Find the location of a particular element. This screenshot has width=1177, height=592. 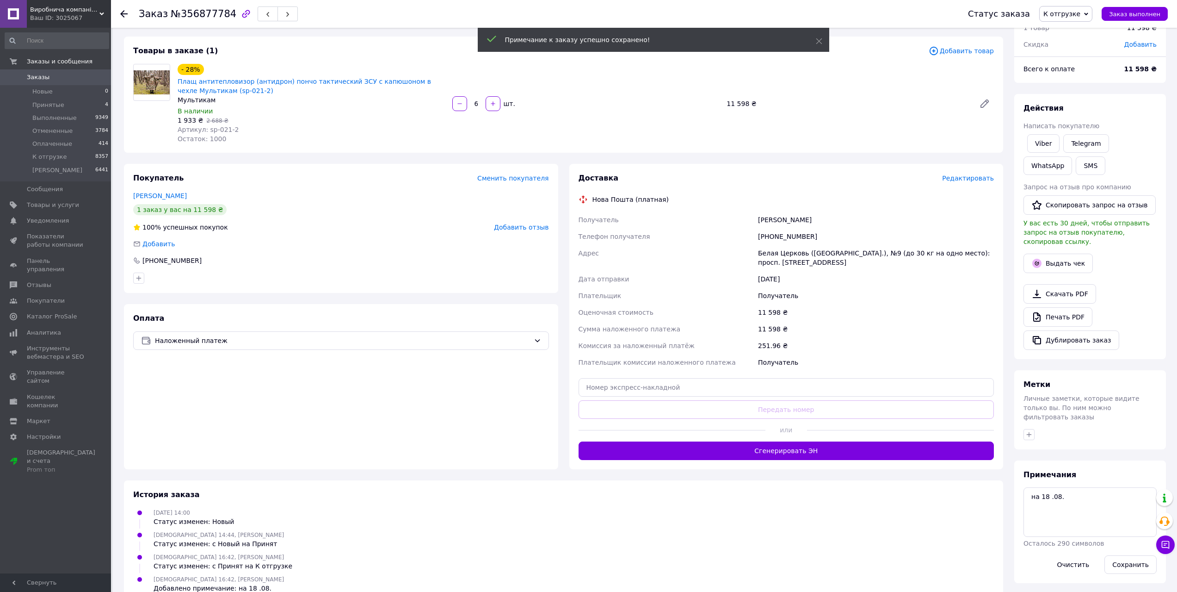

span: Скидка is located at coordinates (1036, 44).